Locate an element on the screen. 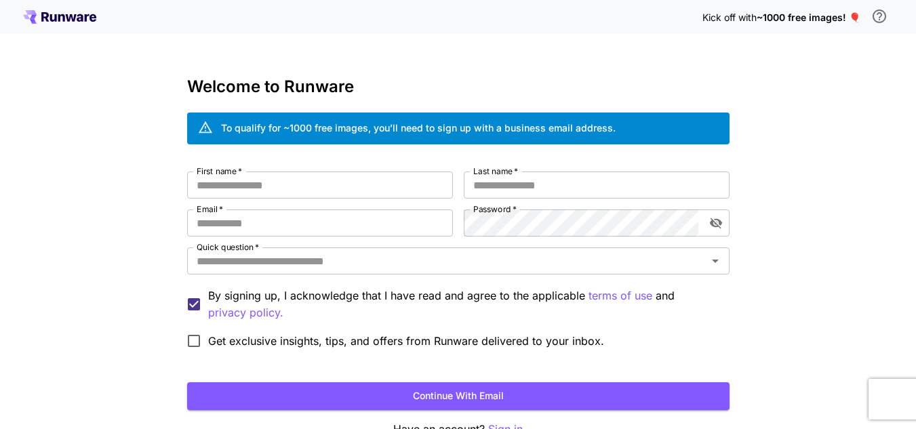 This screenshot has width=916, height=429. div: To qualify for ~1000 free images, you’ll need to sign up with a business email address. is located at coordinates (418, 128).